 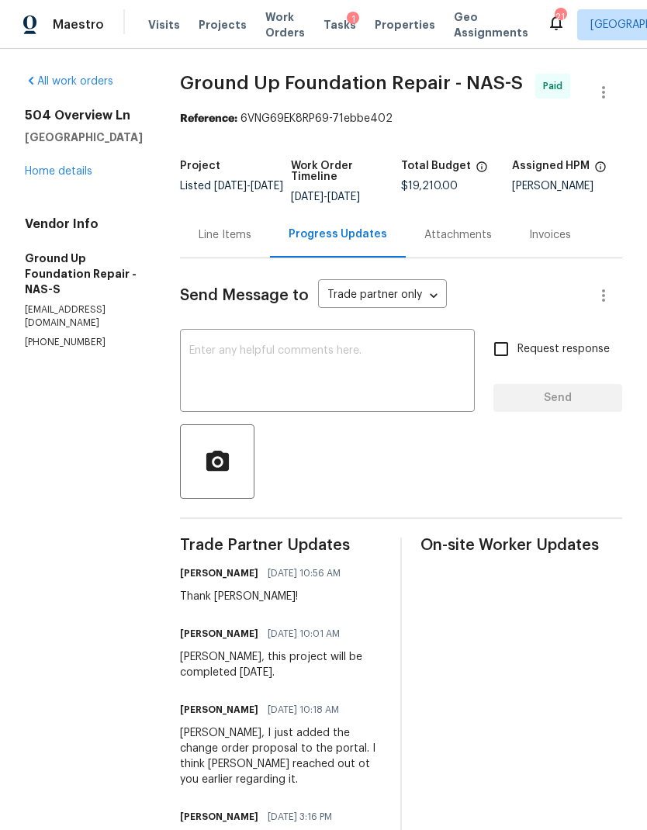 I want to click on span: Maestro, so click(x=78, y=25).